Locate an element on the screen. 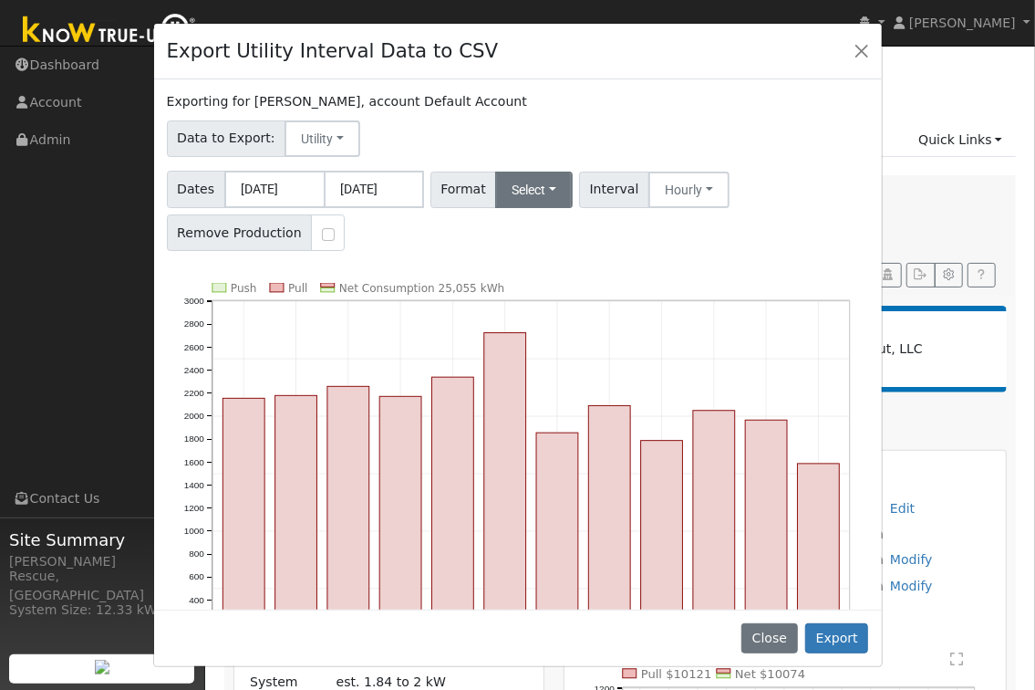  button: Select is located at coordinates (534, 190).